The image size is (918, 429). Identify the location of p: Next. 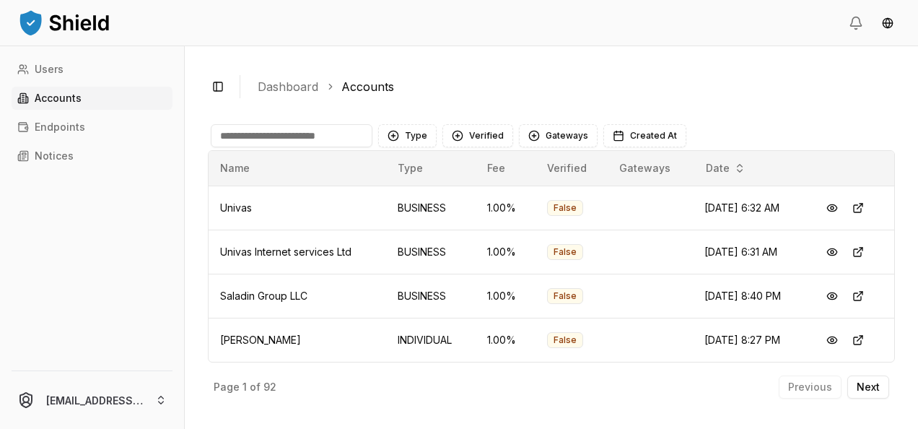
(868, 387).